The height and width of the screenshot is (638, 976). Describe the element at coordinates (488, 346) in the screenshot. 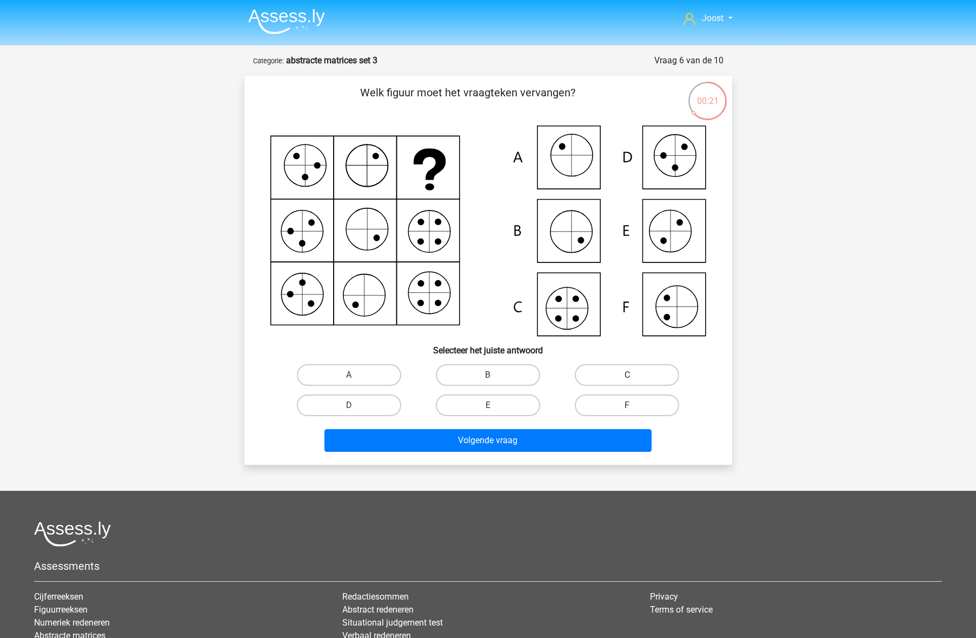

I see `h6: Selecteer het juiste antwoord` at that location.